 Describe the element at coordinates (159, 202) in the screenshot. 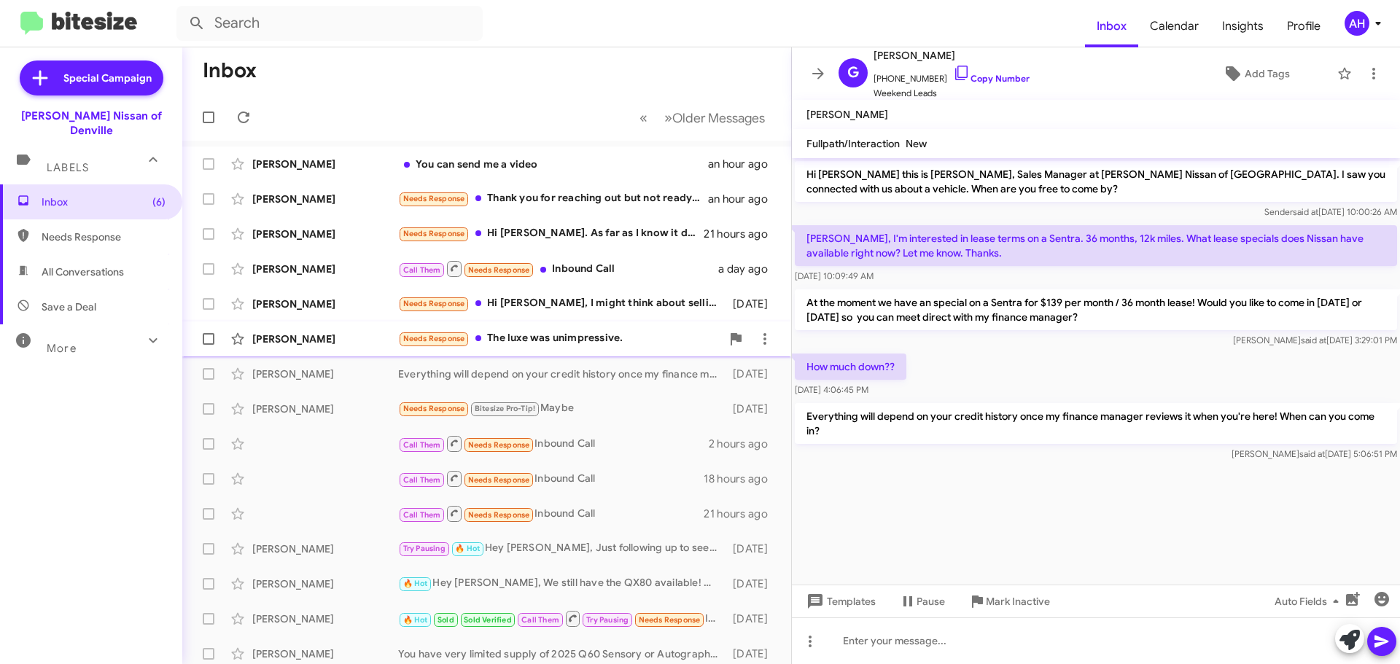

I see `span: (6)` at that location.